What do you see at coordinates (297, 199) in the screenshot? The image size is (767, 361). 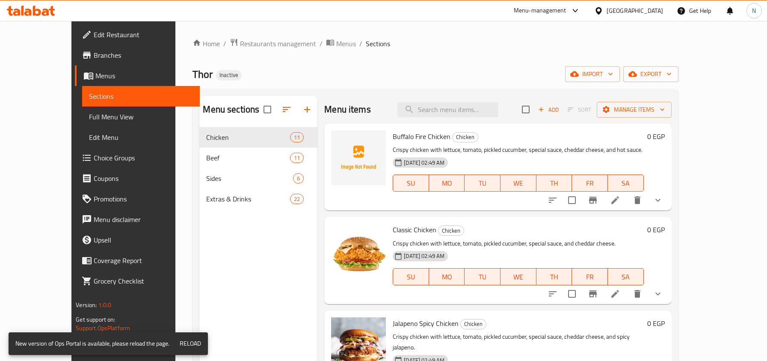 I see `span: 22` at bounding box center [297, 199].